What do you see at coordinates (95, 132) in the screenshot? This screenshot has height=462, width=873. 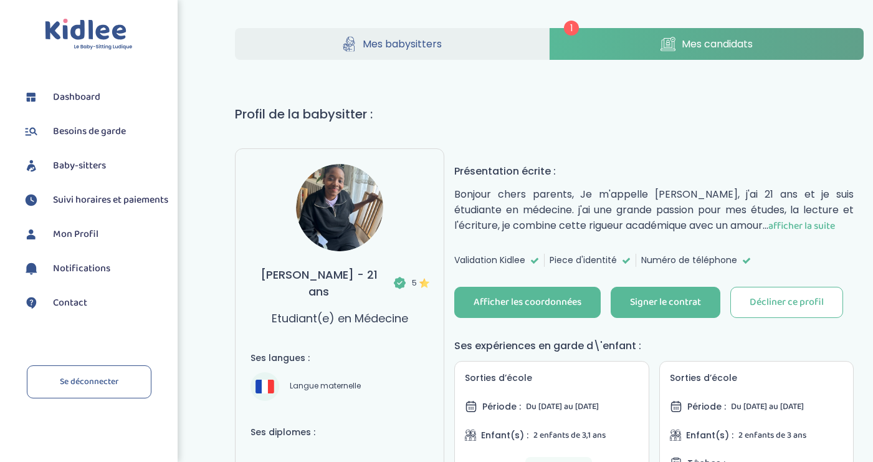 I see `a: Besoins de garde` at bounding box center [95, 132].